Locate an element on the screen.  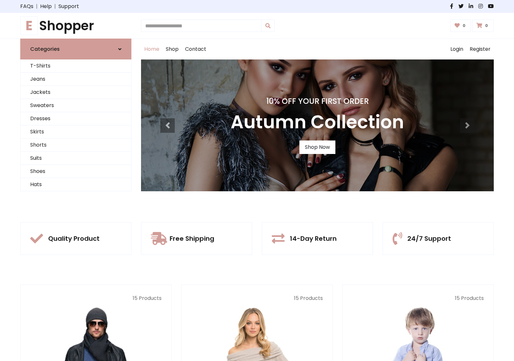
a: Skirts is located at coordinates (76, 132).